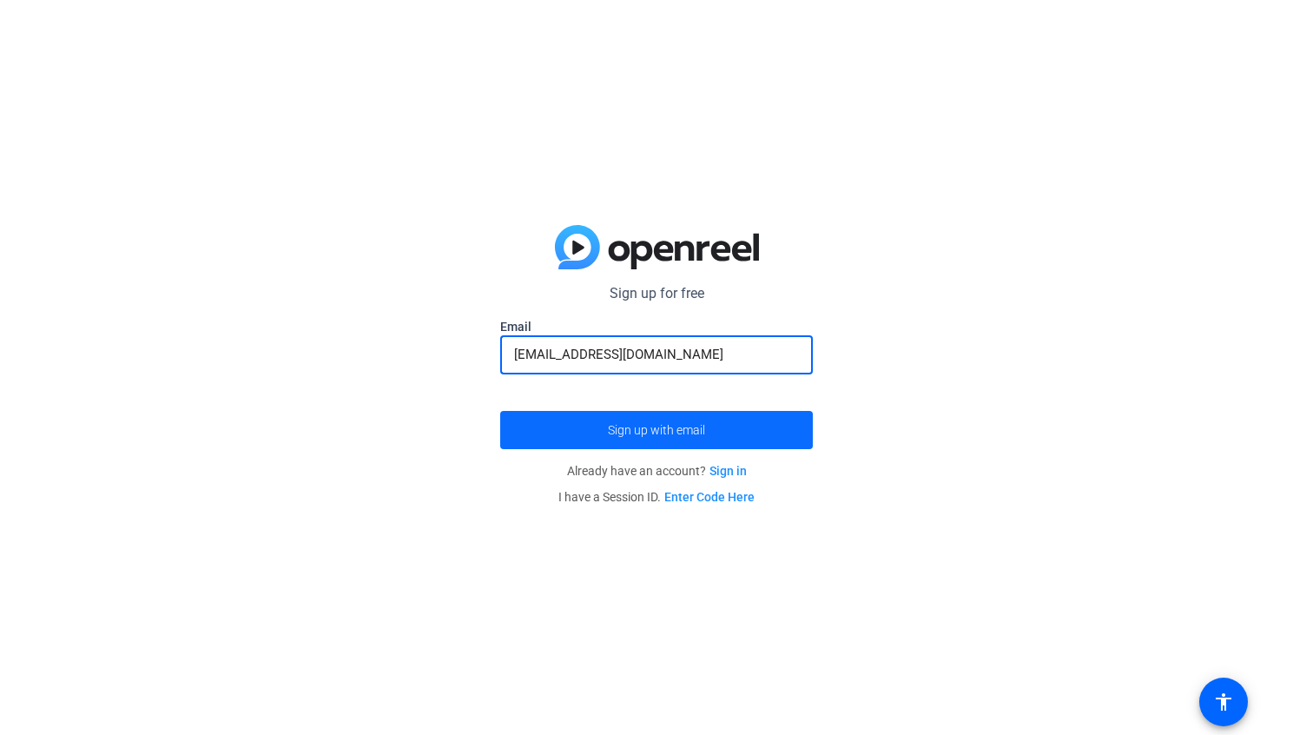  What do you see at coordinates (657, 471) in the screenshot?
I see `span: Already have an account?` at bounding box center [657, 471].